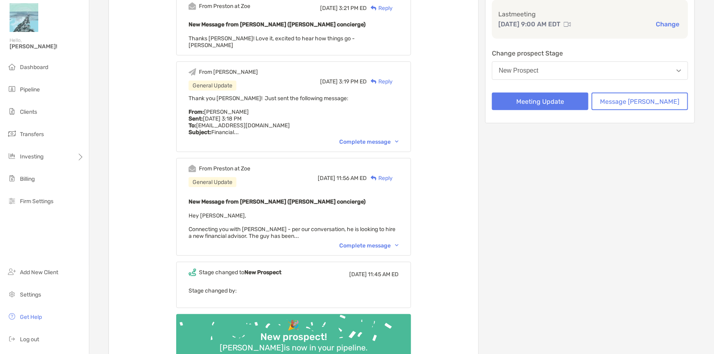  What do you see at coordinates (353, 8) in the screenshot?
I see `span: 3:21 PM ED` at bounding box center [353, 8].